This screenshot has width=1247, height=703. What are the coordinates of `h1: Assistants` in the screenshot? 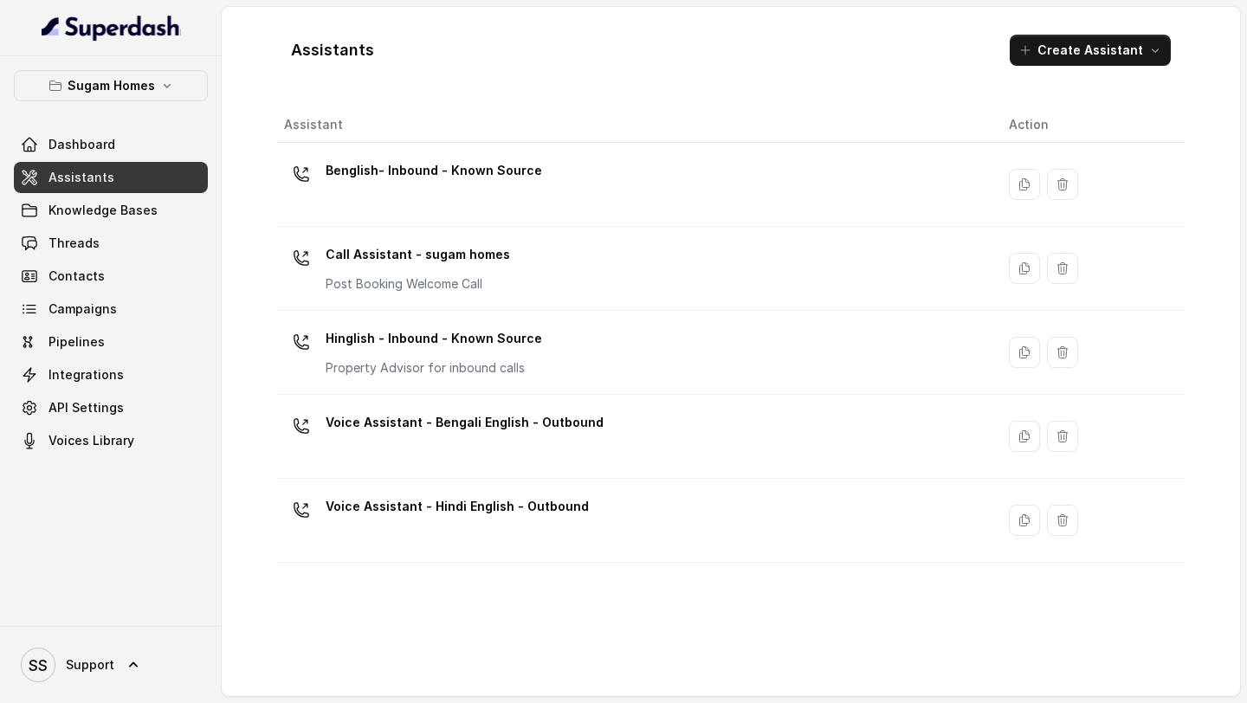 It's located at (332, 50).